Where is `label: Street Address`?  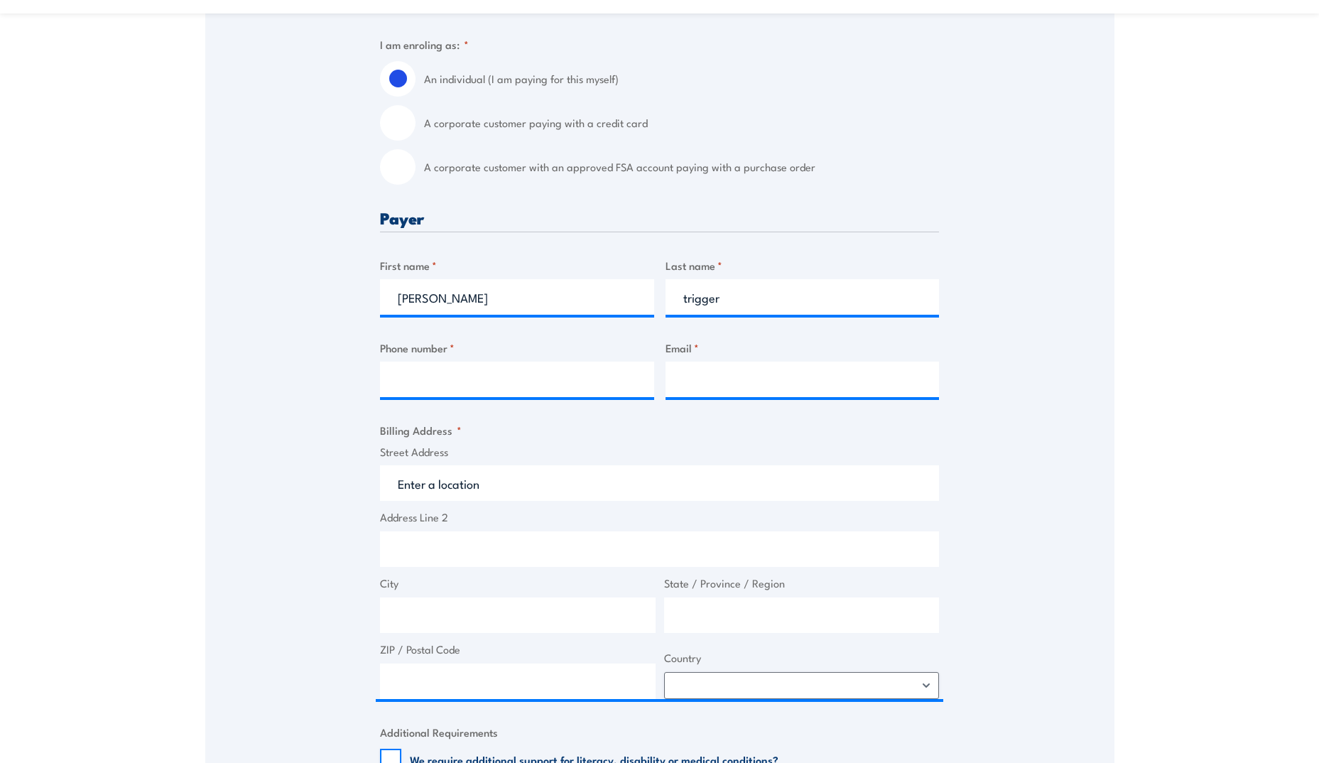
label: Street Address is located at coordinates (659, 452).